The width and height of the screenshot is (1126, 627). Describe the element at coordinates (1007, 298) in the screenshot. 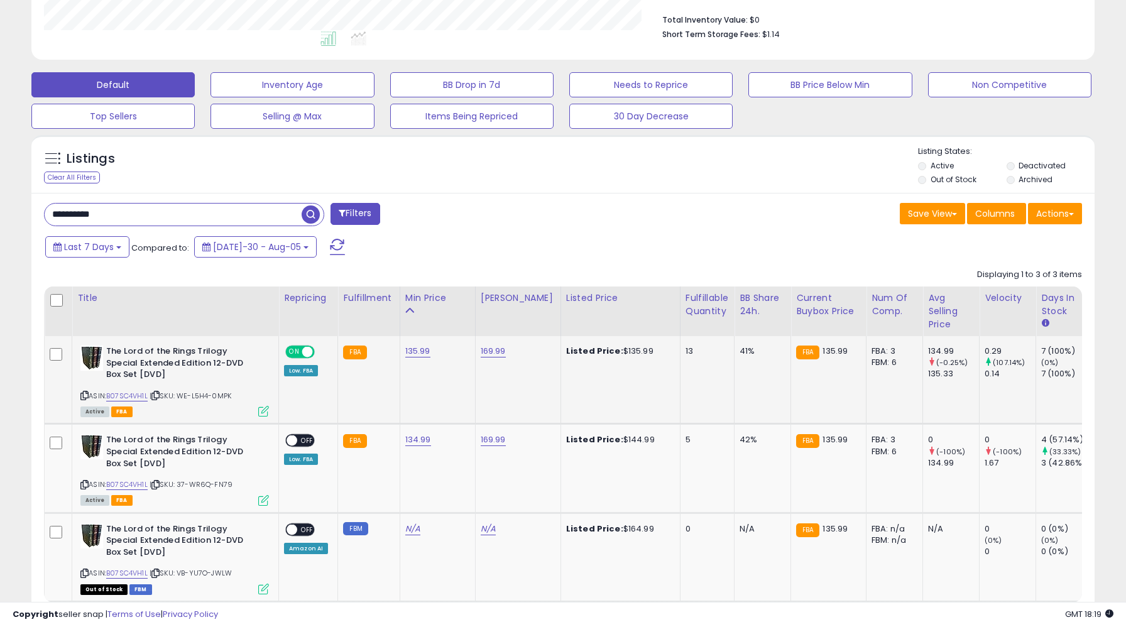

I see `div: Velocity` at that location.